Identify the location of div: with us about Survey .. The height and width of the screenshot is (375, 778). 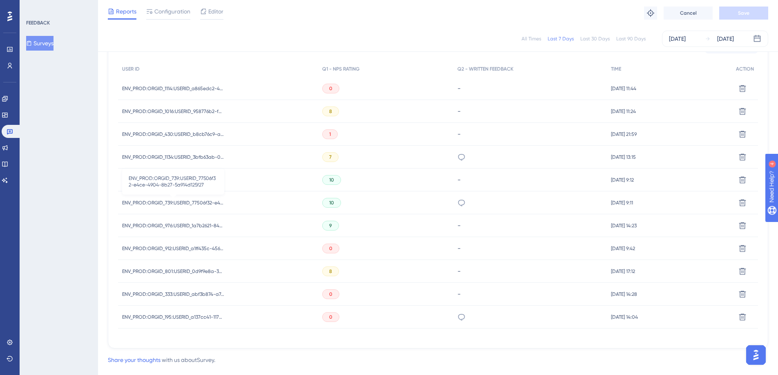
(161, 360).